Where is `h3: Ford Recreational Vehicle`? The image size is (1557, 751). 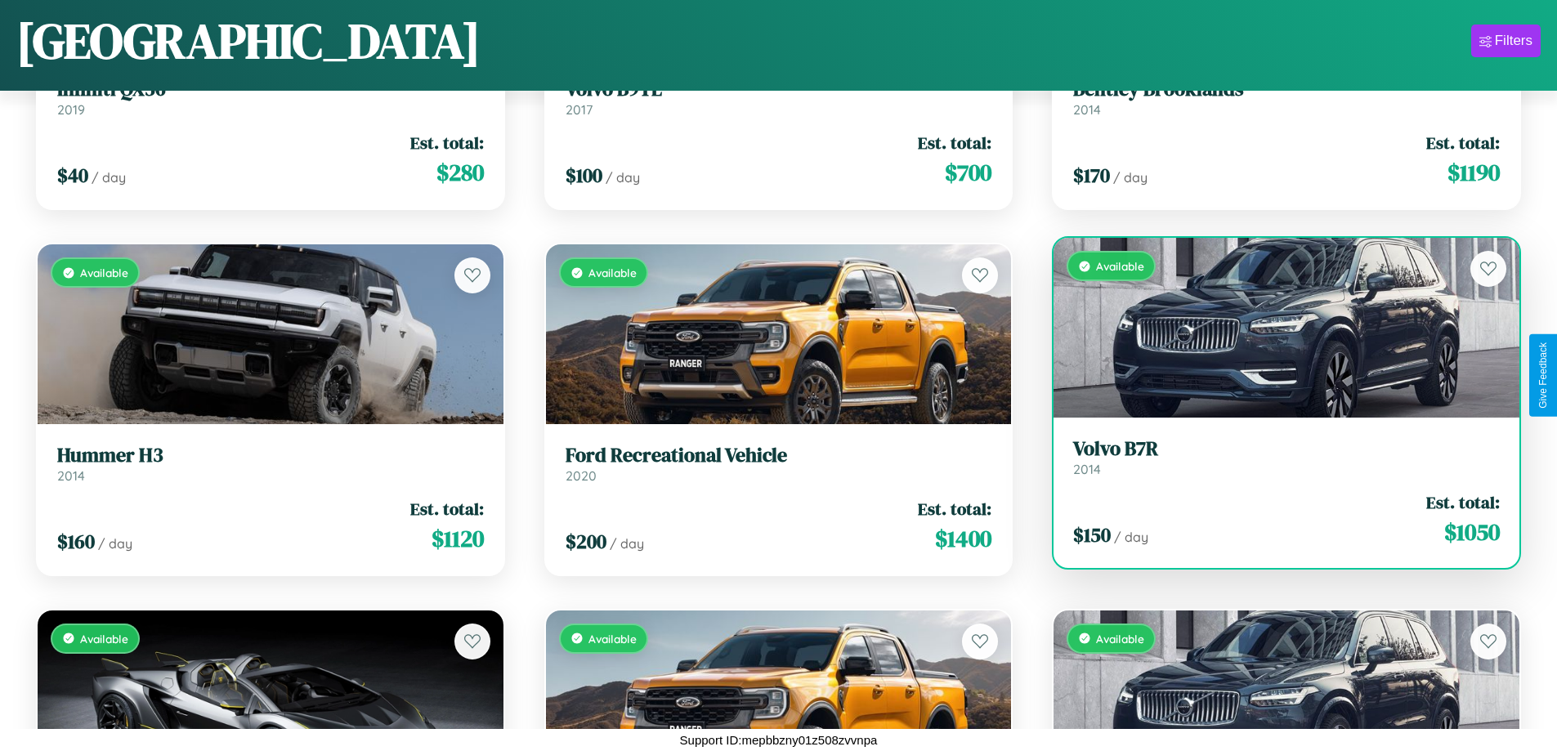 h3: Ford Recreational Vehicle is located at coordinates (779, 455).